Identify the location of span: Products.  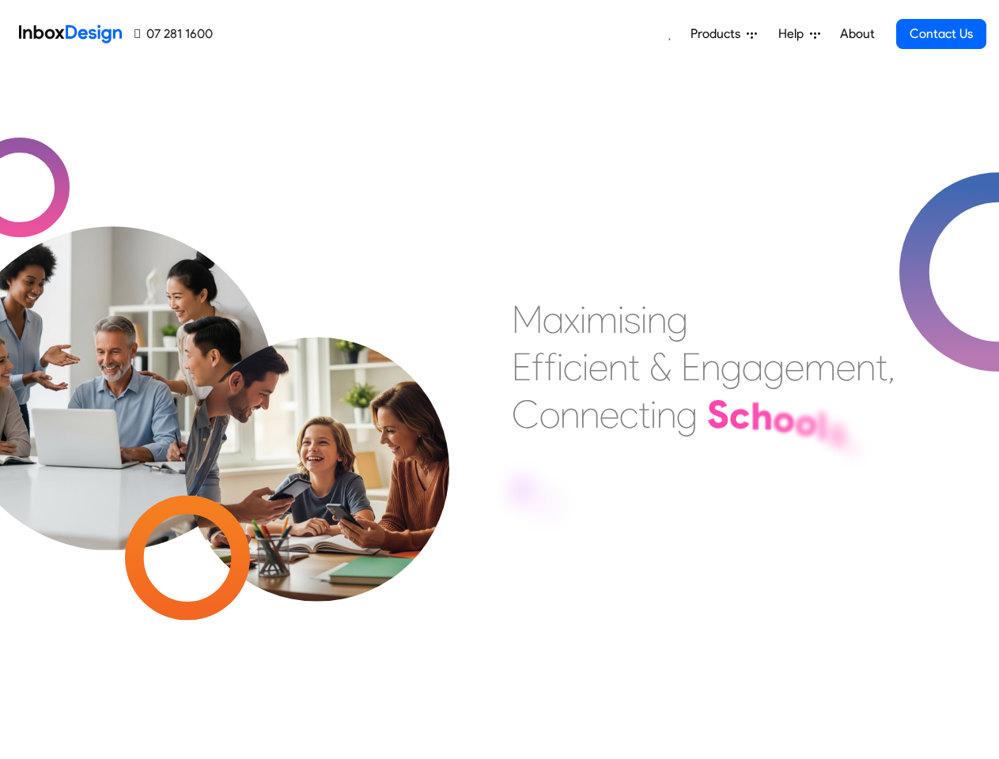
(718, 34).